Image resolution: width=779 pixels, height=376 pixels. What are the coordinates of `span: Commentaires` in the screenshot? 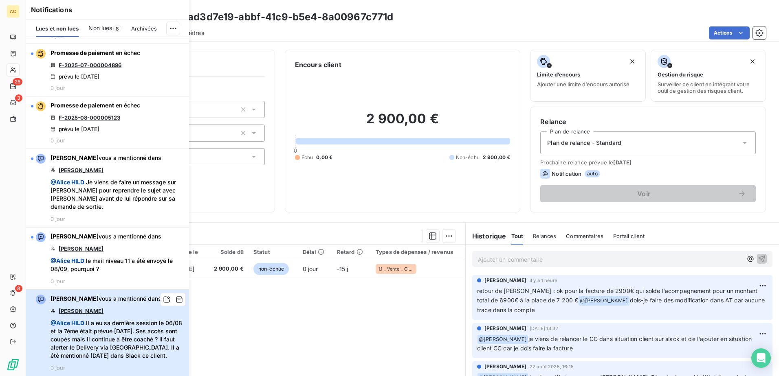 It's located at (585, 236).